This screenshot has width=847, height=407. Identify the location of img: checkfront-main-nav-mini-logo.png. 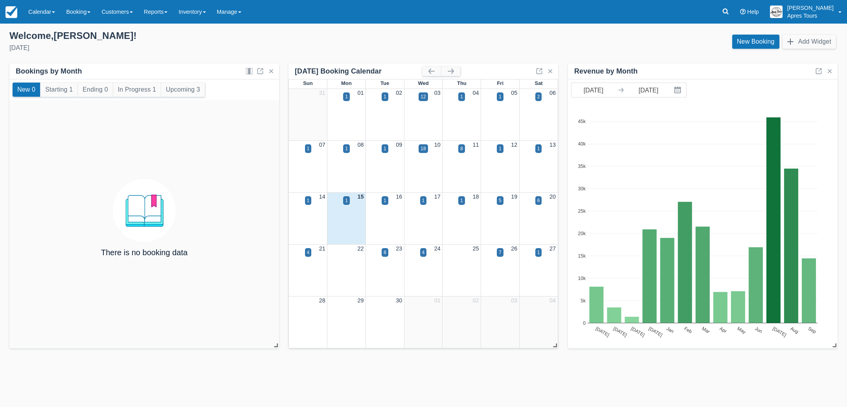
(11, 12).